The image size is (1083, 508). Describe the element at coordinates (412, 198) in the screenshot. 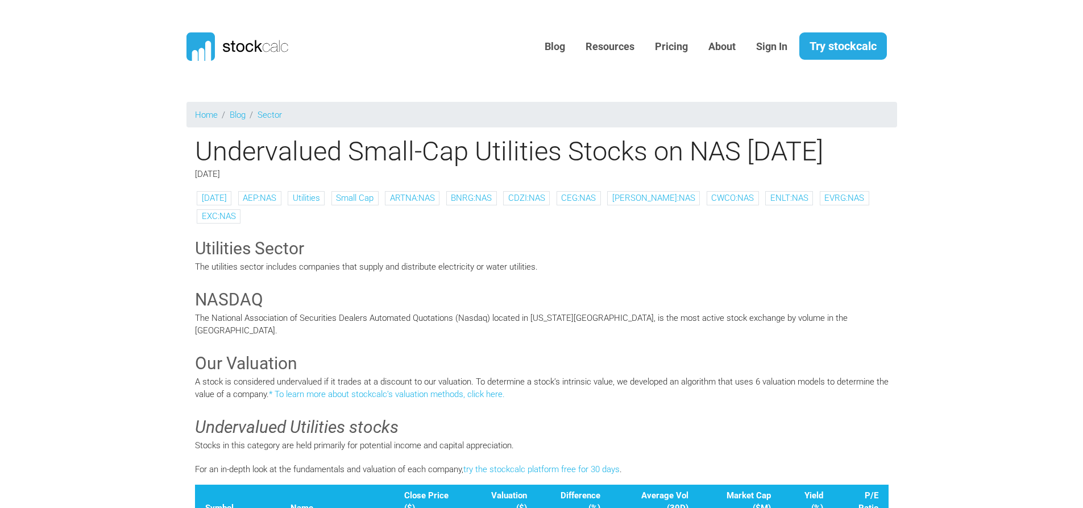

I see `a: ARTNA:NAS` at that location.